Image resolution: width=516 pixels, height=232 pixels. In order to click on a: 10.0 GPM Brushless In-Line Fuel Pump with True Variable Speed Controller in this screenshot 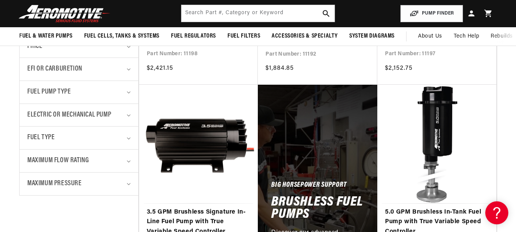, I will do `click(199, 33)`.